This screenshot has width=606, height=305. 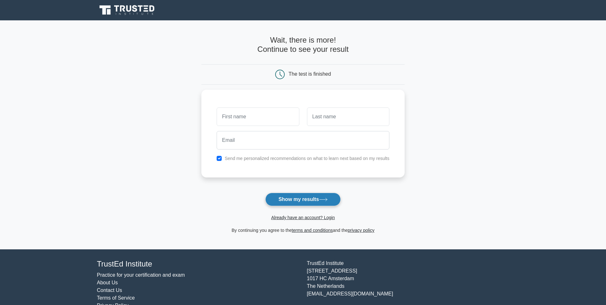 I want to click on h4: TrustEd Institute, so click(x=198, y=264).